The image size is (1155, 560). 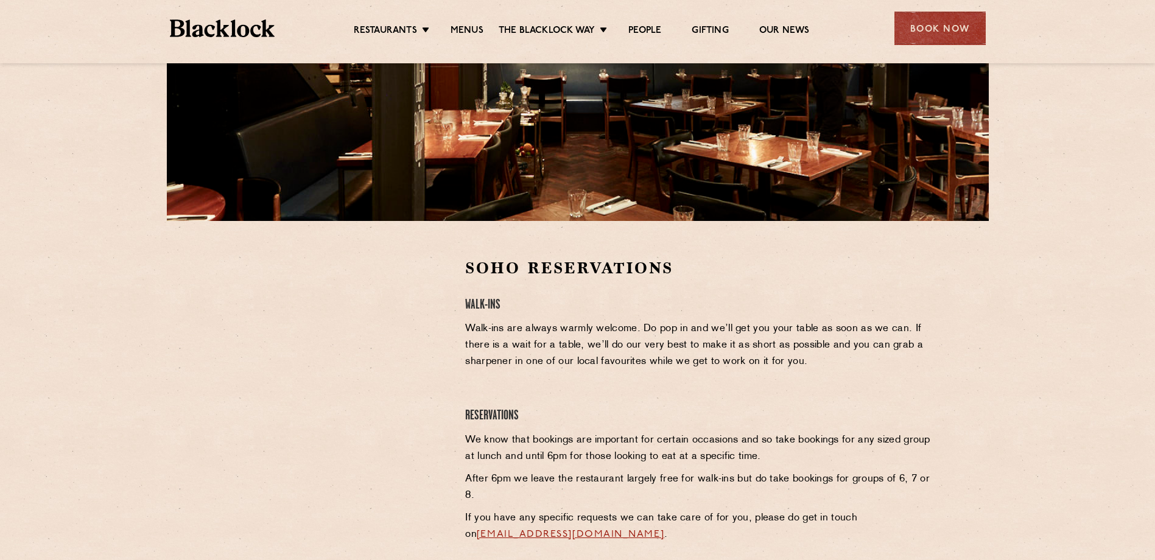 I want to click on p: We know that bookings are important for certain occasions and so take bookings for any sized grou..., so click(x=698, y=449).